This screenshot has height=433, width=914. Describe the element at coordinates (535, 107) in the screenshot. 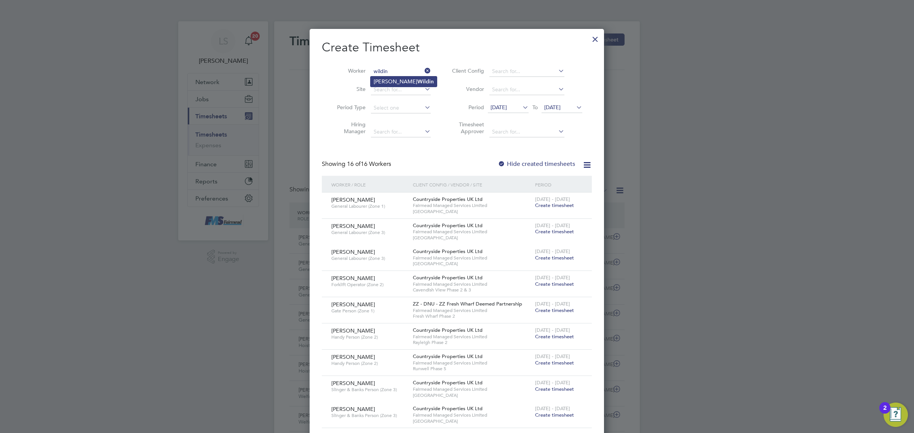

I see `span: To` at that location.